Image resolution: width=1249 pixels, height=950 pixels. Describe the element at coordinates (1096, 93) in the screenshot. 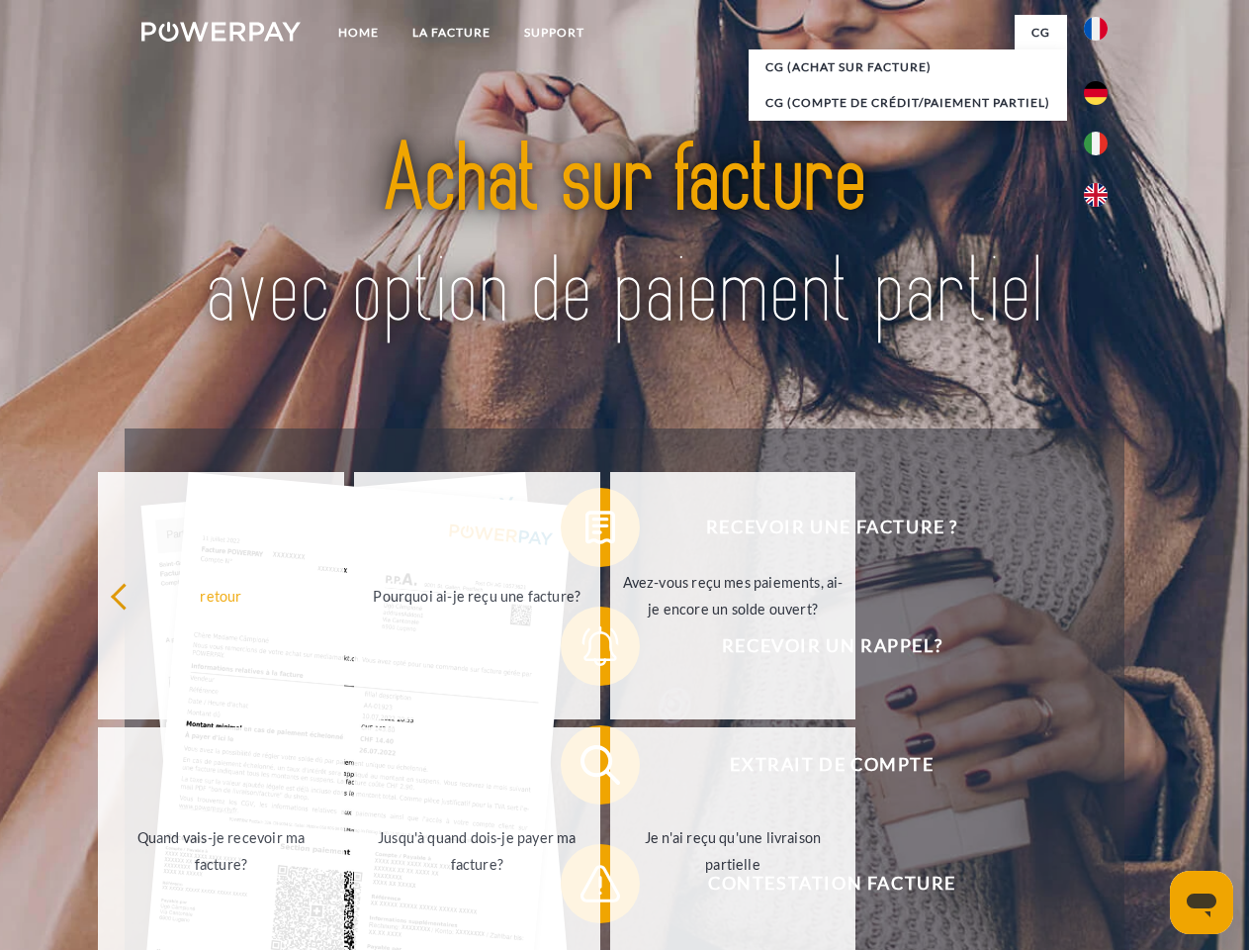

I see `img: de` at that location.